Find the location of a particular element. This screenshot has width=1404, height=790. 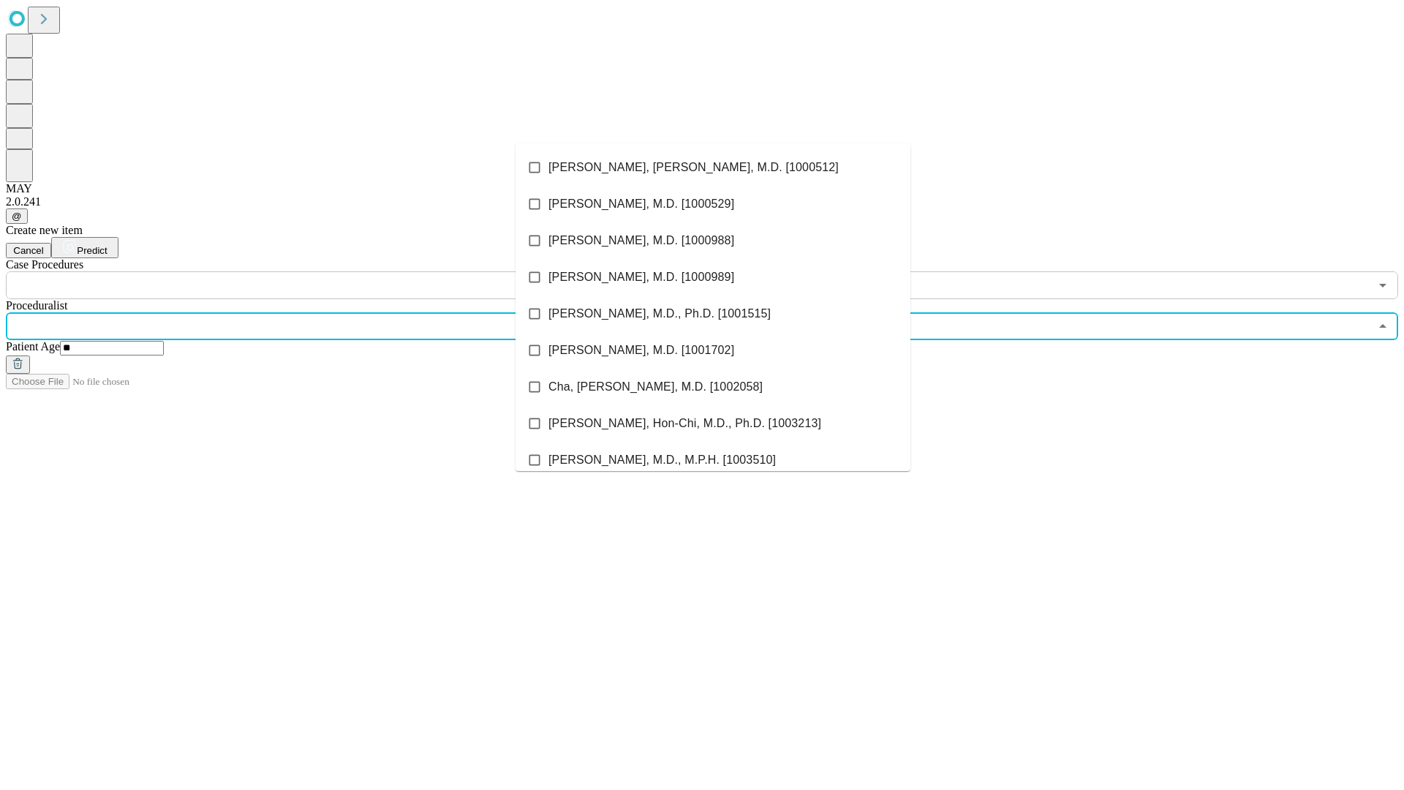

span: Create new item is located at coordinates (44, 230).